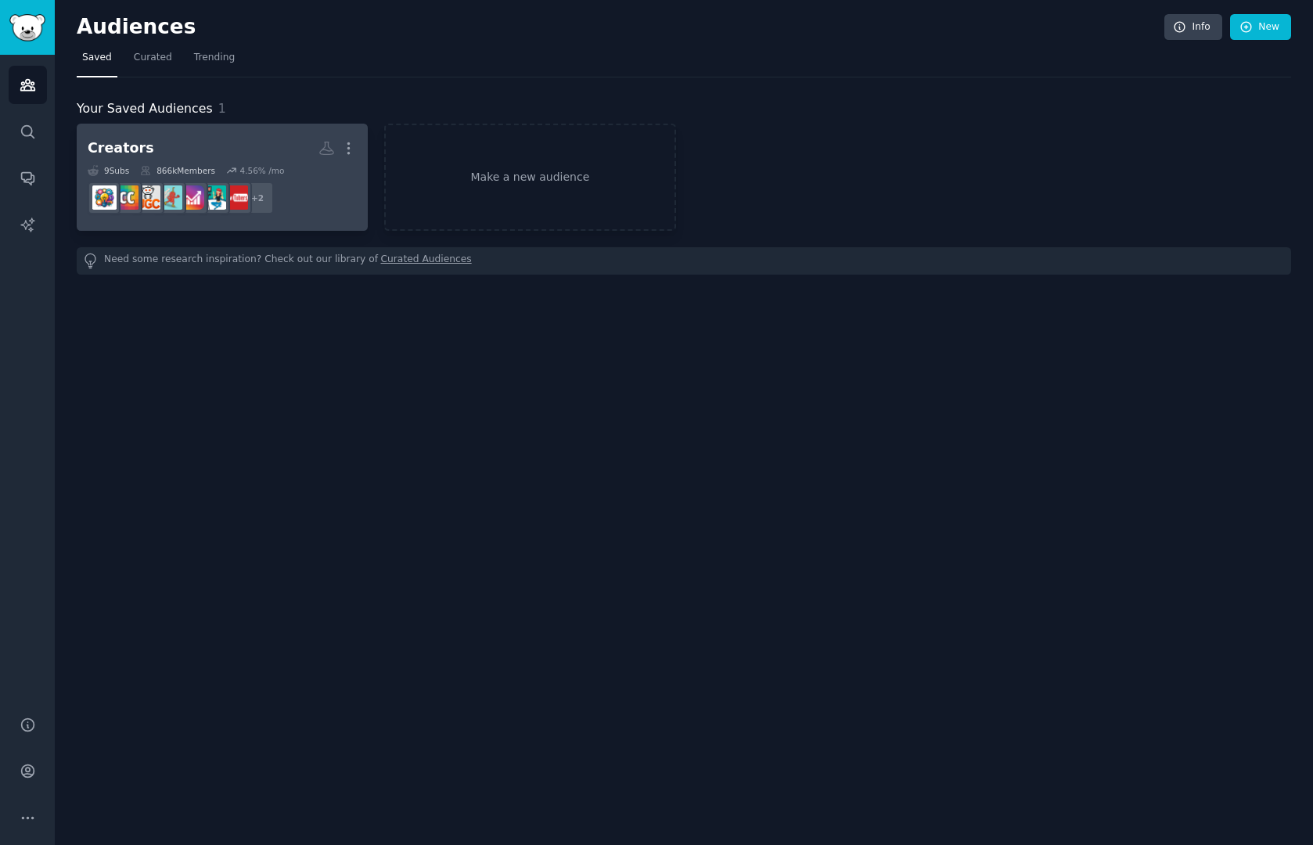 The width and height of the screenshot is (1313, 845). What do you see at coordinates (1194, 27) in the screenshot?
I see `a: Info` at bounding box center [1194, 27].